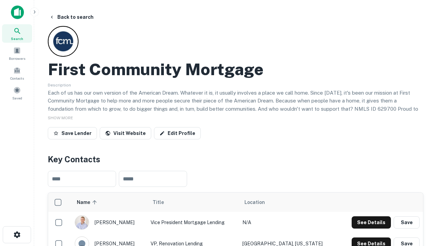 The image size is (437, 246). What do you see at coordinates (371, 222) in the screenshot?
I see `button: See Details` at bounding box center [371, 222].